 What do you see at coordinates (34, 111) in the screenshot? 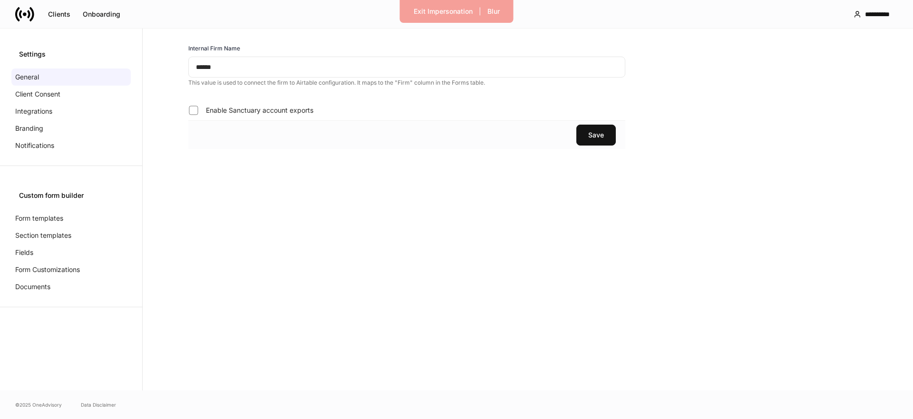
I see `p: Integrations` at bounding box center [34, 111].